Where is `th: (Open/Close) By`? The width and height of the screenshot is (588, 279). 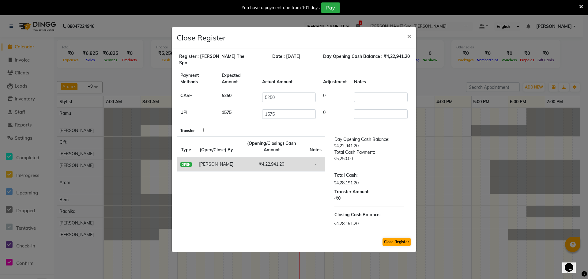
th: (Open/Close) By is located at coordinates (216, 147).